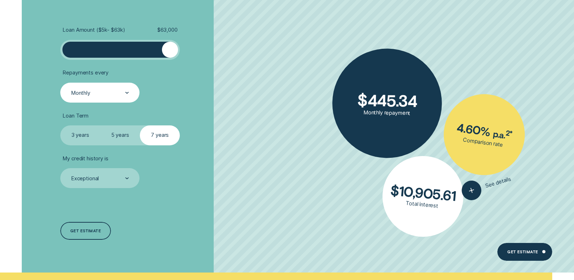 The image size is (574, 280). What do you see at coordinates (167, 30) in the screenshot?
I see `span: $ 63,000` at bounding box center [167, 30].